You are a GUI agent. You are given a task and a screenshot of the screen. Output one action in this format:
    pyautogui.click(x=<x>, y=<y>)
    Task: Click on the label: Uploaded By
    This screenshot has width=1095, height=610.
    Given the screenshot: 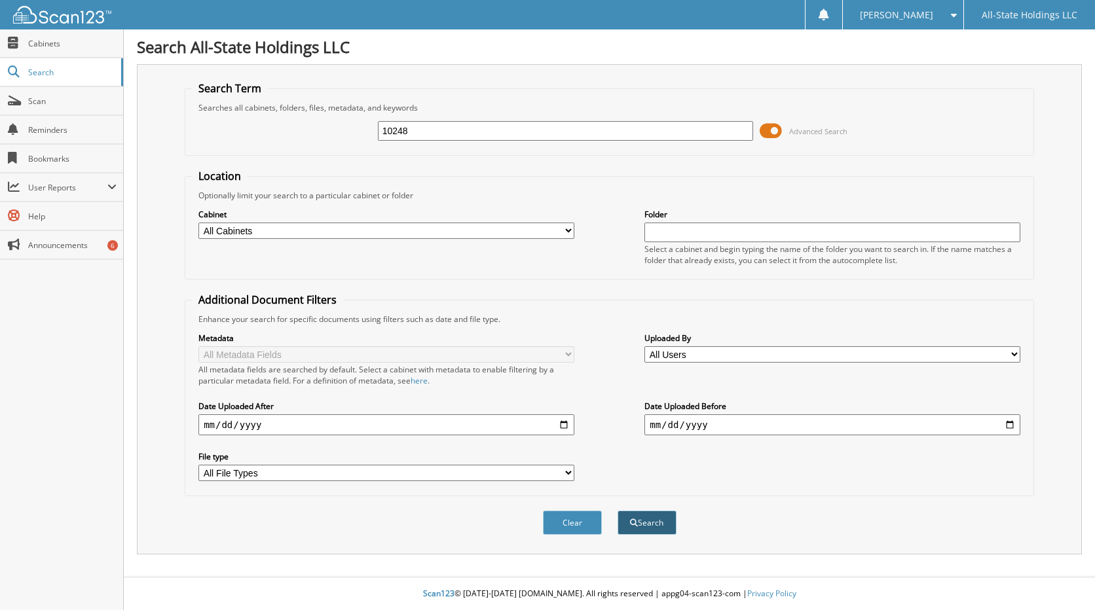 What is the action you would take?
    pyautogui.click(x=833, y=338)
    